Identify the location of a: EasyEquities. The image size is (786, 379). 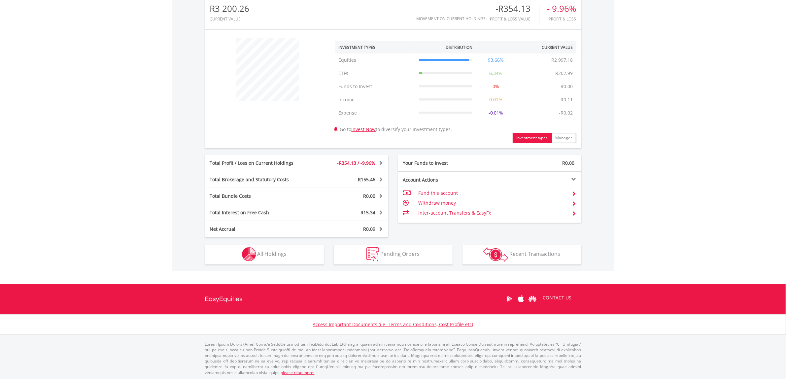
(224, 299).